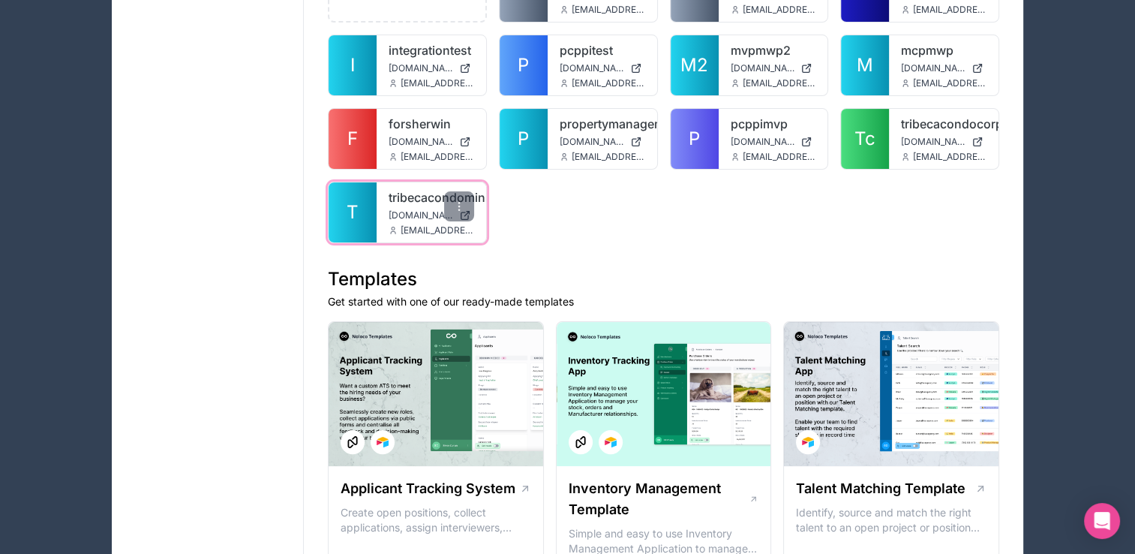 Image resolution: width=1135 pixels, height=554 pixels. I want to click on span: I, so click(353, 65).